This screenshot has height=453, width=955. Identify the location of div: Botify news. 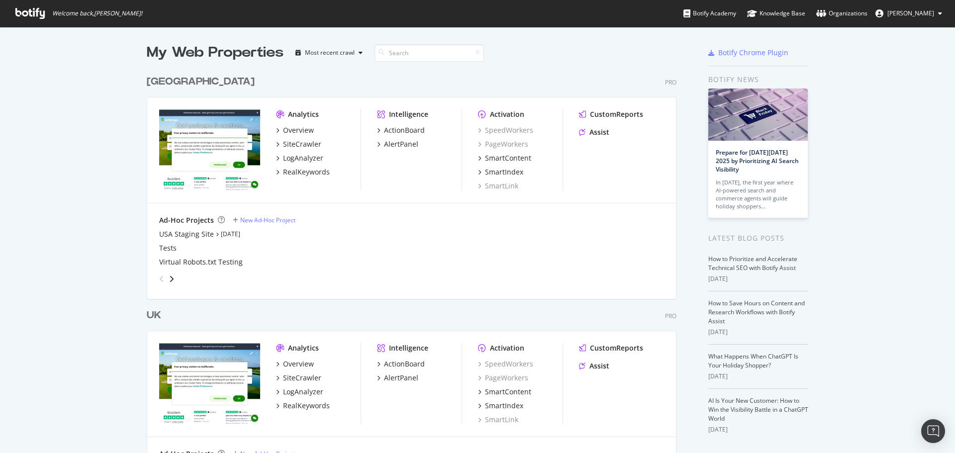
(758, 80).